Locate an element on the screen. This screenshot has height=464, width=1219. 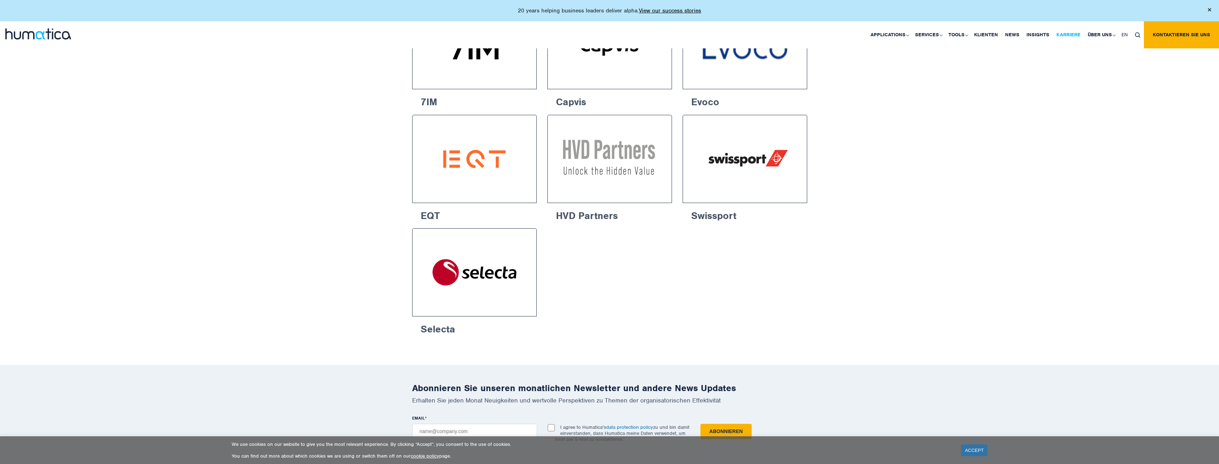
a: ACCEPT is located at coordinates (974, 451).